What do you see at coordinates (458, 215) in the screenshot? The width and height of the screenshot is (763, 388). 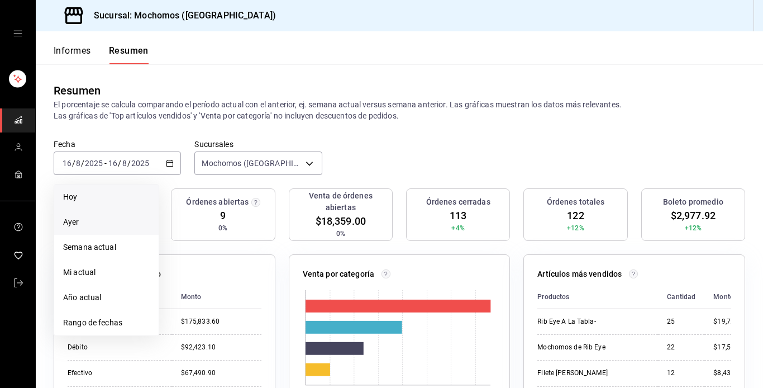 I see `font: 113` at bounding box center [458, 215].